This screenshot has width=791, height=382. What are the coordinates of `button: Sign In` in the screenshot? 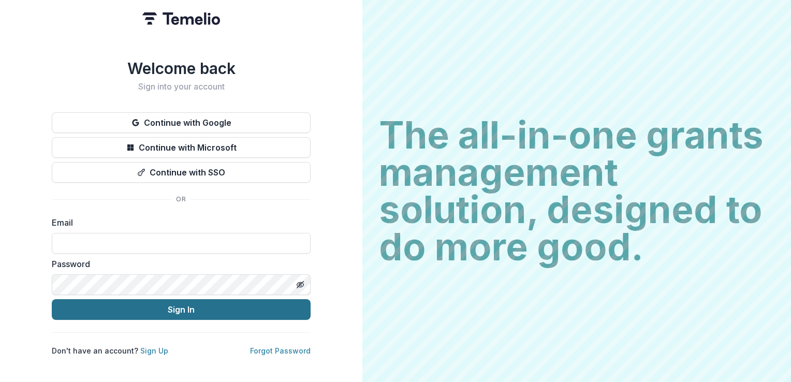 It's located at (181, 309).